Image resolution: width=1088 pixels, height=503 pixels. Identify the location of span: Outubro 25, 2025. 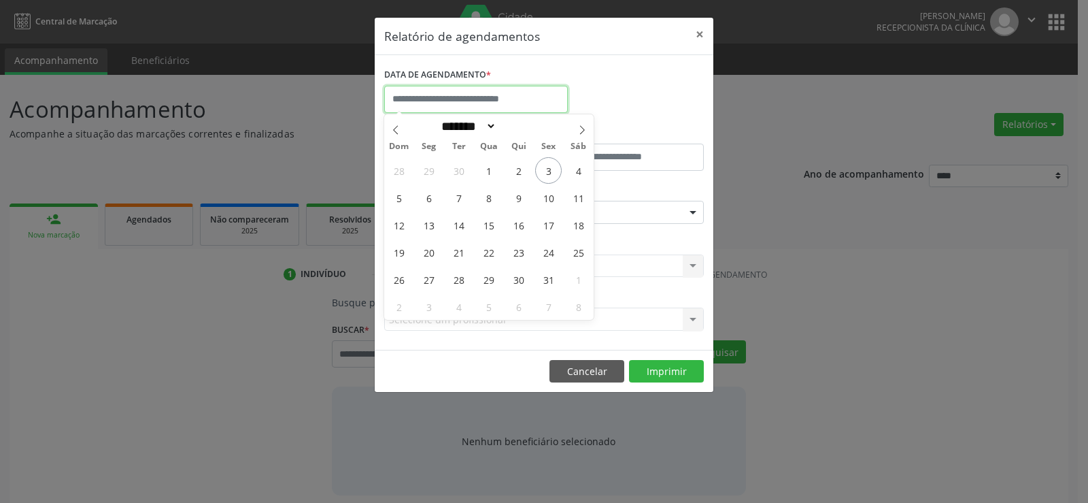
(578, 252).